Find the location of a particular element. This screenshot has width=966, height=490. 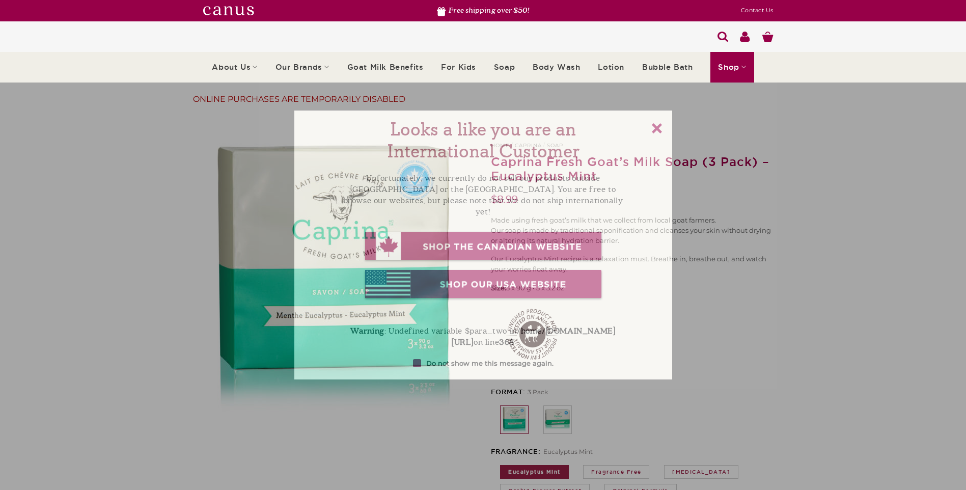

a: Contact Us is located at coordinates (758, 11).